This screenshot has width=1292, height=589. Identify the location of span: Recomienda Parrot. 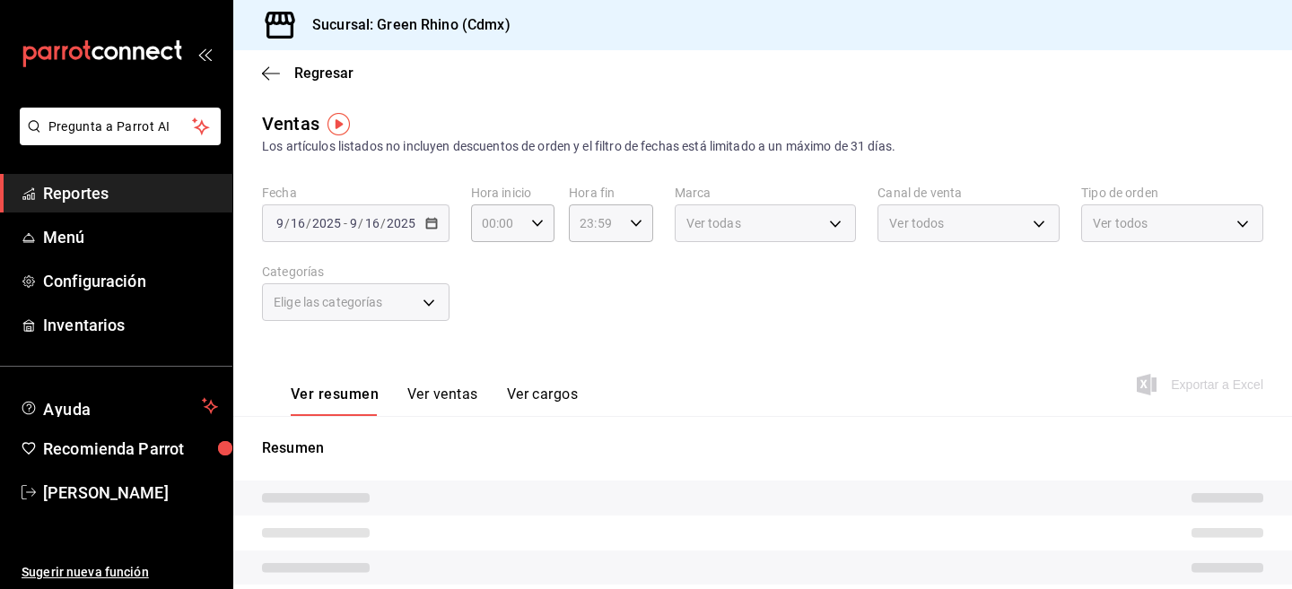
(130, 449).